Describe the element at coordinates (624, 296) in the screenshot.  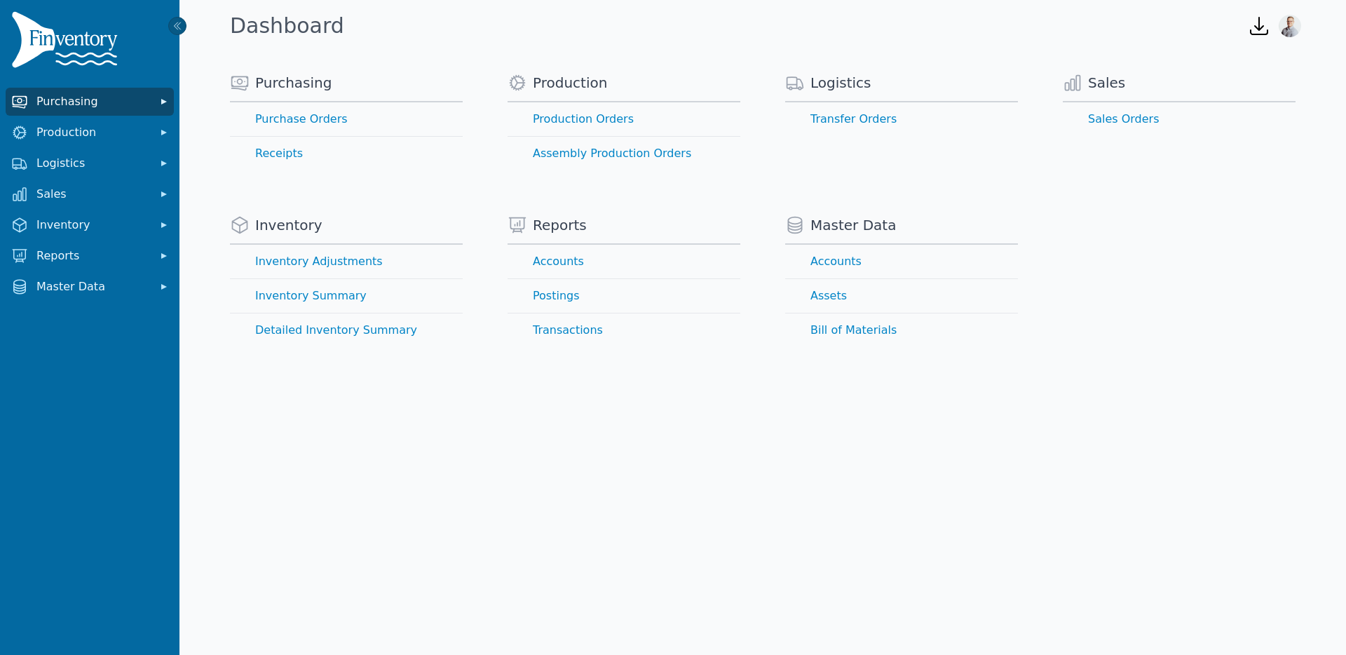
I see `a: Postings` at that location.